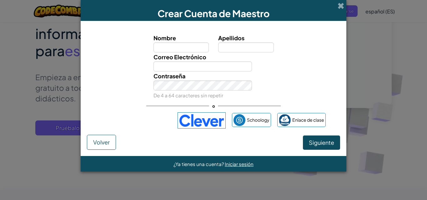 The height and width of the screenshot is (200, 427). Describe the element at coordinates (321, 143) in the screenshot. I see `font: Siguiente` at that location.